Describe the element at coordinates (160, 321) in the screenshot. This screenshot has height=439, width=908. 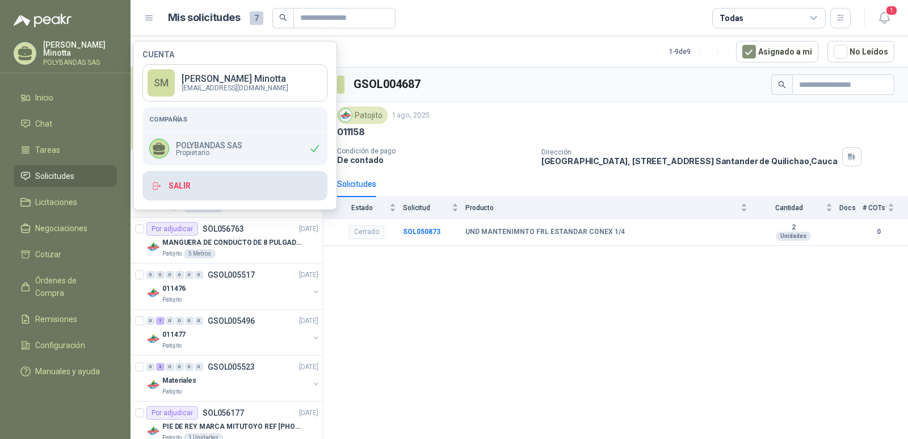
I see `div: 1` at that location.